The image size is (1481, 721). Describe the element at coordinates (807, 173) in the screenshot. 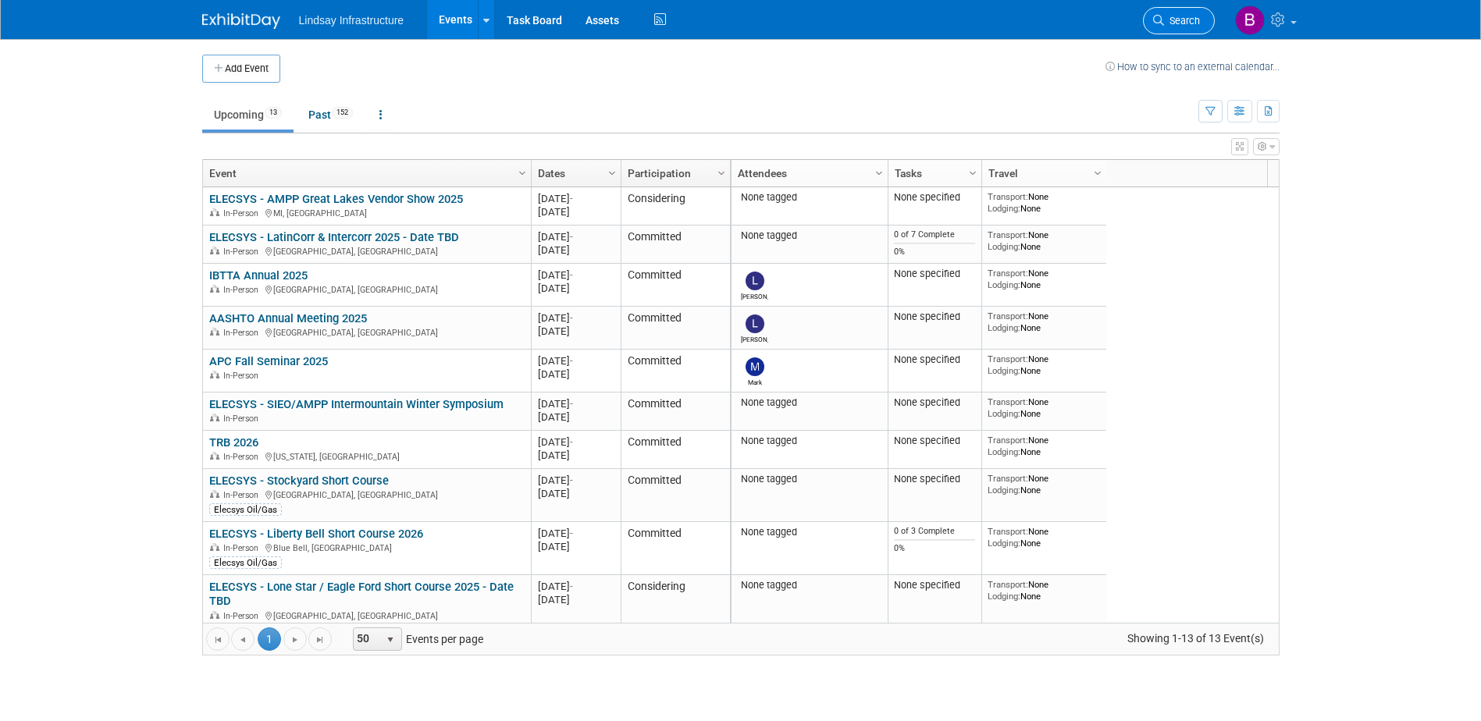

I see `a: Attendees` at that location.